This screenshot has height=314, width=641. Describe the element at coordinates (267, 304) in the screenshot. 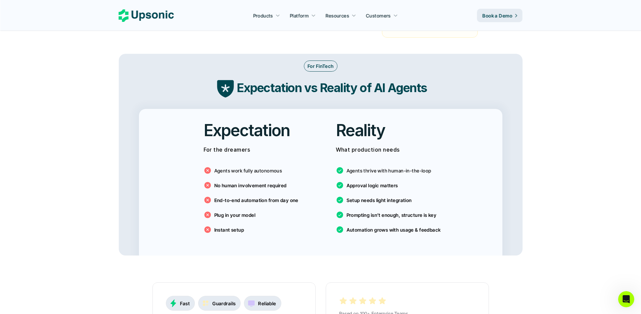

I see `p: Reliable` at that location.